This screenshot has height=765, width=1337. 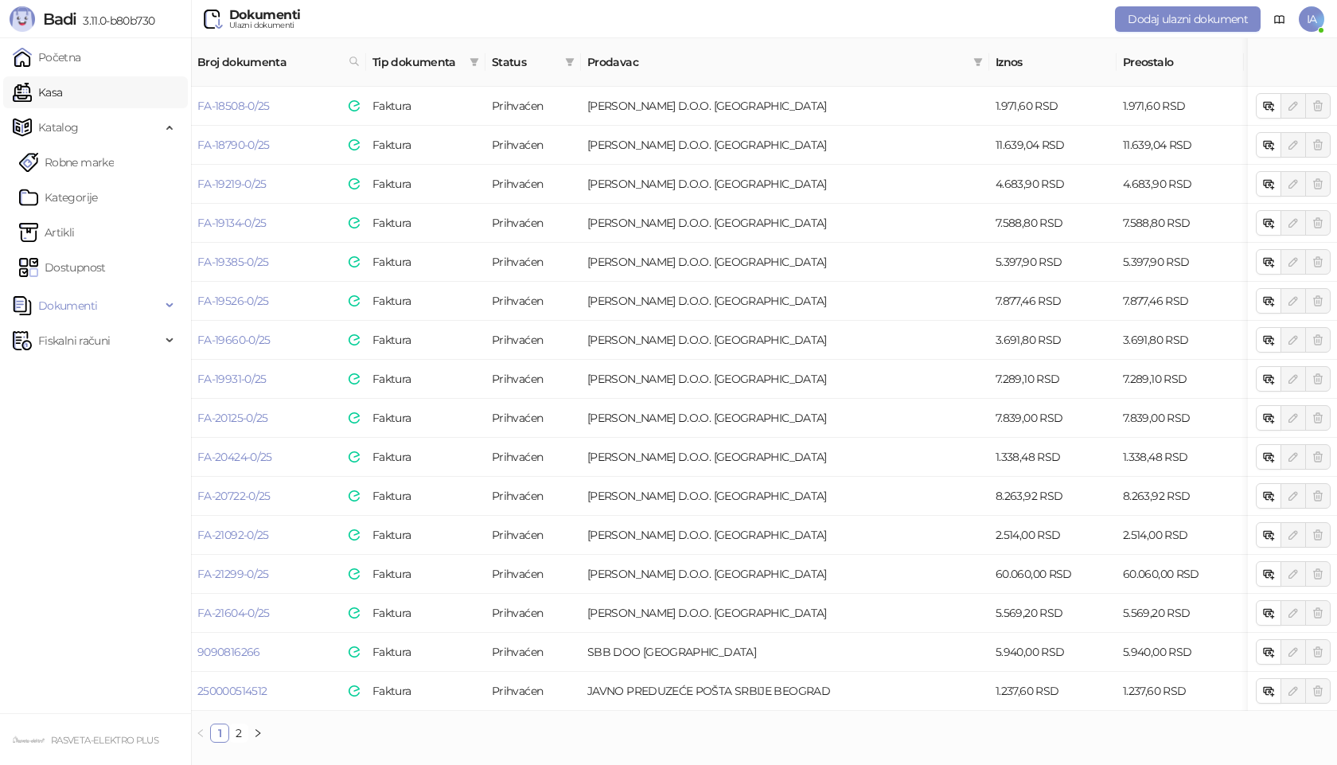 What do you see at coordinates (62, 267) in the screenshot?
I see `a: Dostupnost` at bounding box center [62, 267].